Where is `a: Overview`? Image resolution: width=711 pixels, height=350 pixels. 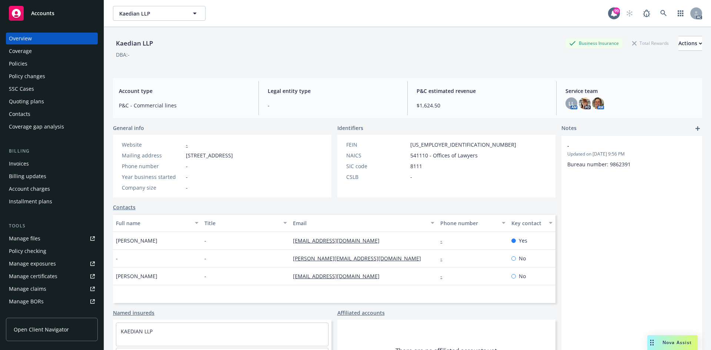
a: Overview is located at coordinates (52, 39).